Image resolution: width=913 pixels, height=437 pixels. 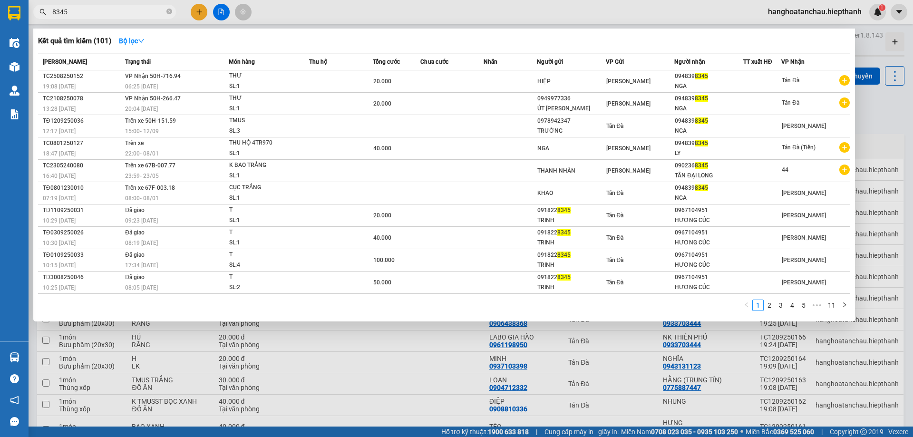 I want to click on div: TĐ0309250026, so click(x=82, y=233).